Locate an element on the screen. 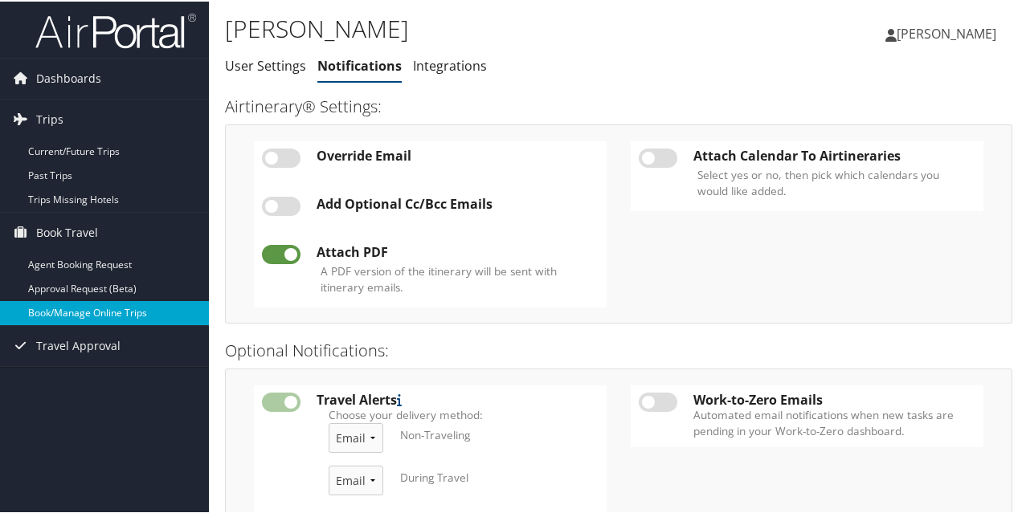 The image size is (1022, 513). label: Choose your delivery method: is located at coordinates (457, 414).